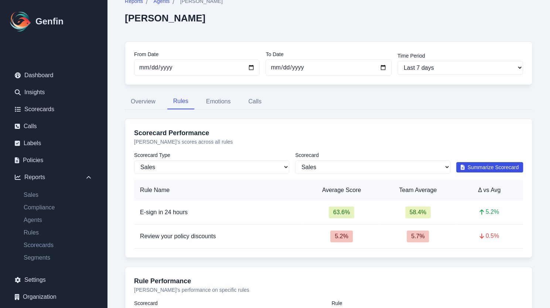  What do you see at coordinates (212, 155) in the screenshot?
I see `label: Scorecard Type` at bounding box center [212, 155].